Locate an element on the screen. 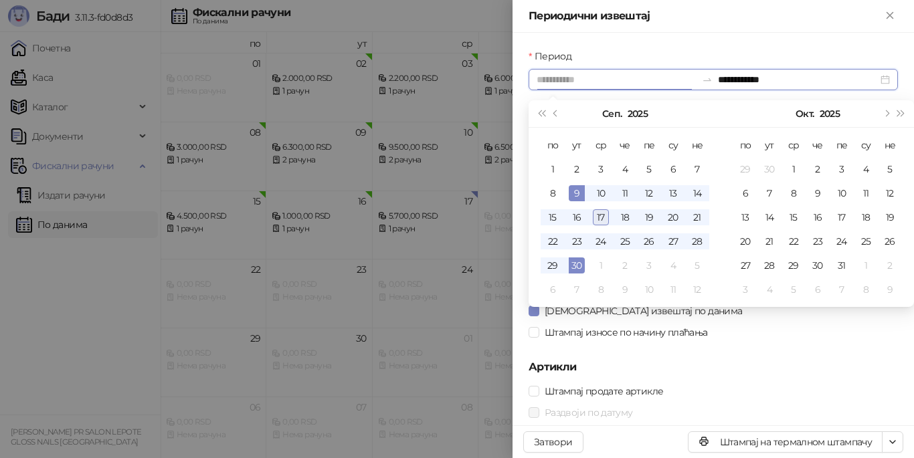  span: Штампај продате артикле is located at coordinates (604, 391).